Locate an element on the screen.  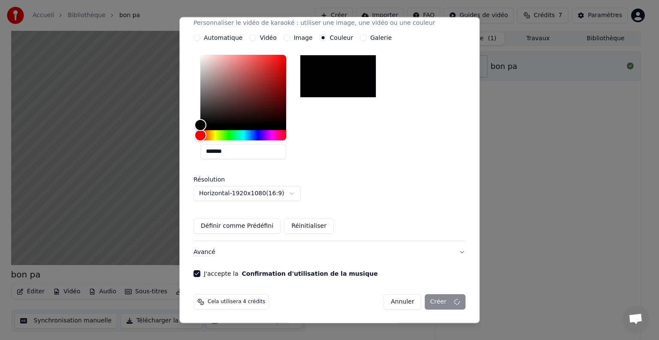
span: Cela utilisera 4 crédits is located at coordinates (236, 302).